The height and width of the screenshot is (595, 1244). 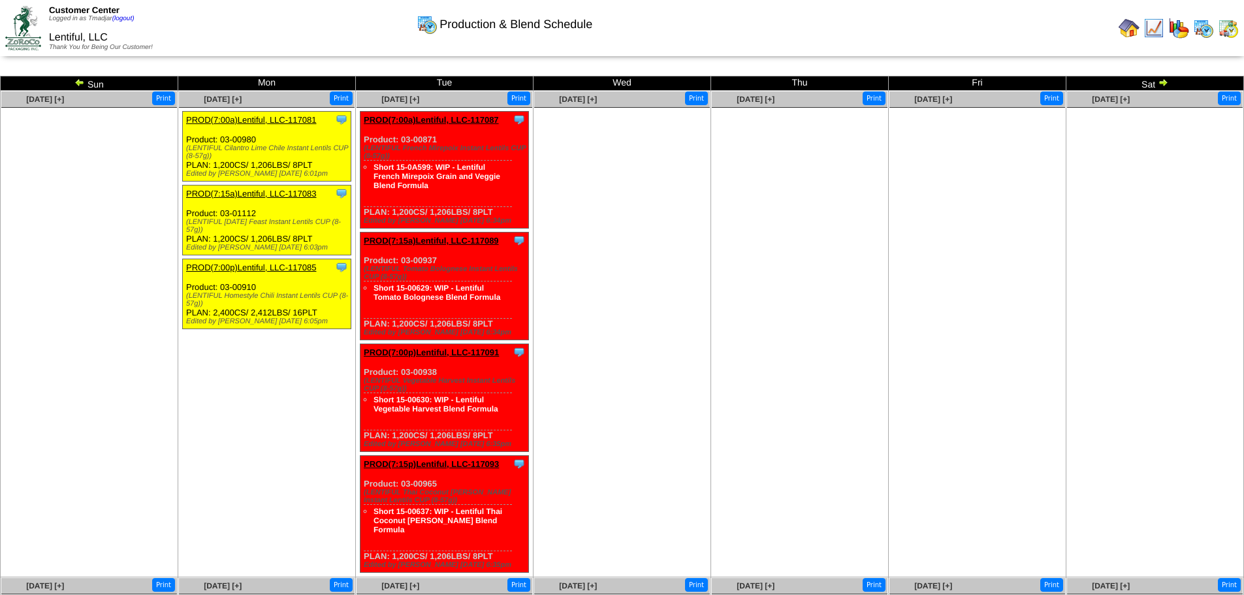 I want to click on img: line_graph.gif, so click(x=1154, y=28).